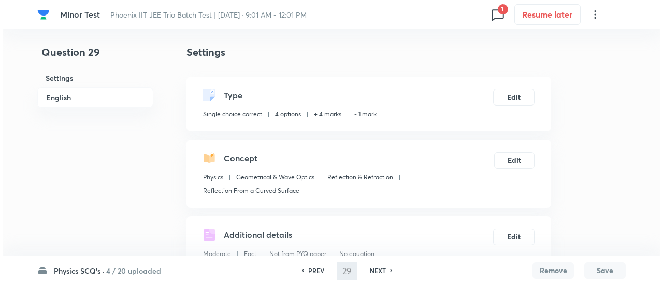 The width and height of the screenshot is (663, 285). I want to click on p: Not from PYQ paper, so click(295, 254).